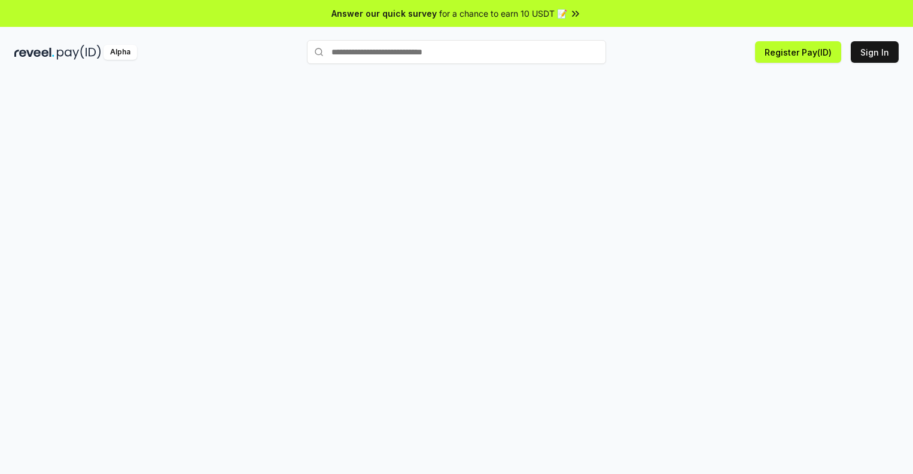  What do you see at coordinates (503, 13) in the screenshot?
I see `span: for a chance to earn 10 USDT 📝` at bounding box center [503, 13].